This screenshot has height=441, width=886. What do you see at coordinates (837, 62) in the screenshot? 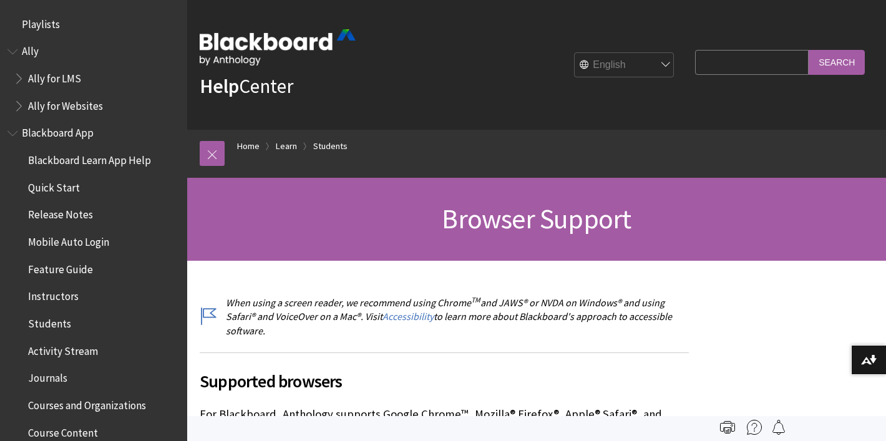
I see `input: Search` at bounding box center [837, 62].